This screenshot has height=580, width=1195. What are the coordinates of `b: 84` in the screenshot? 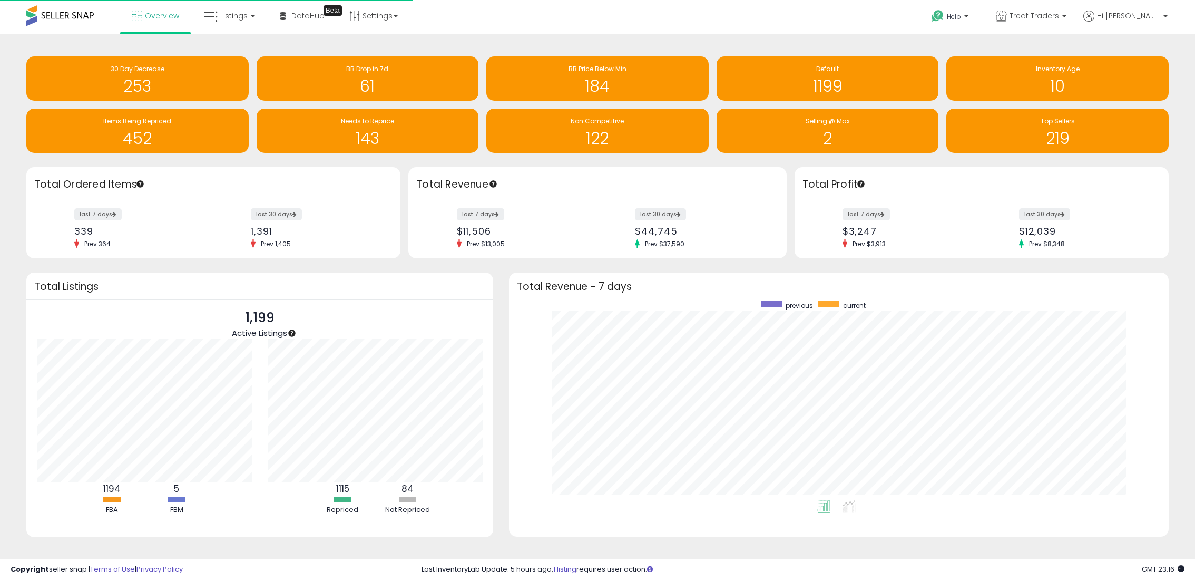 It's located at (407, 488).